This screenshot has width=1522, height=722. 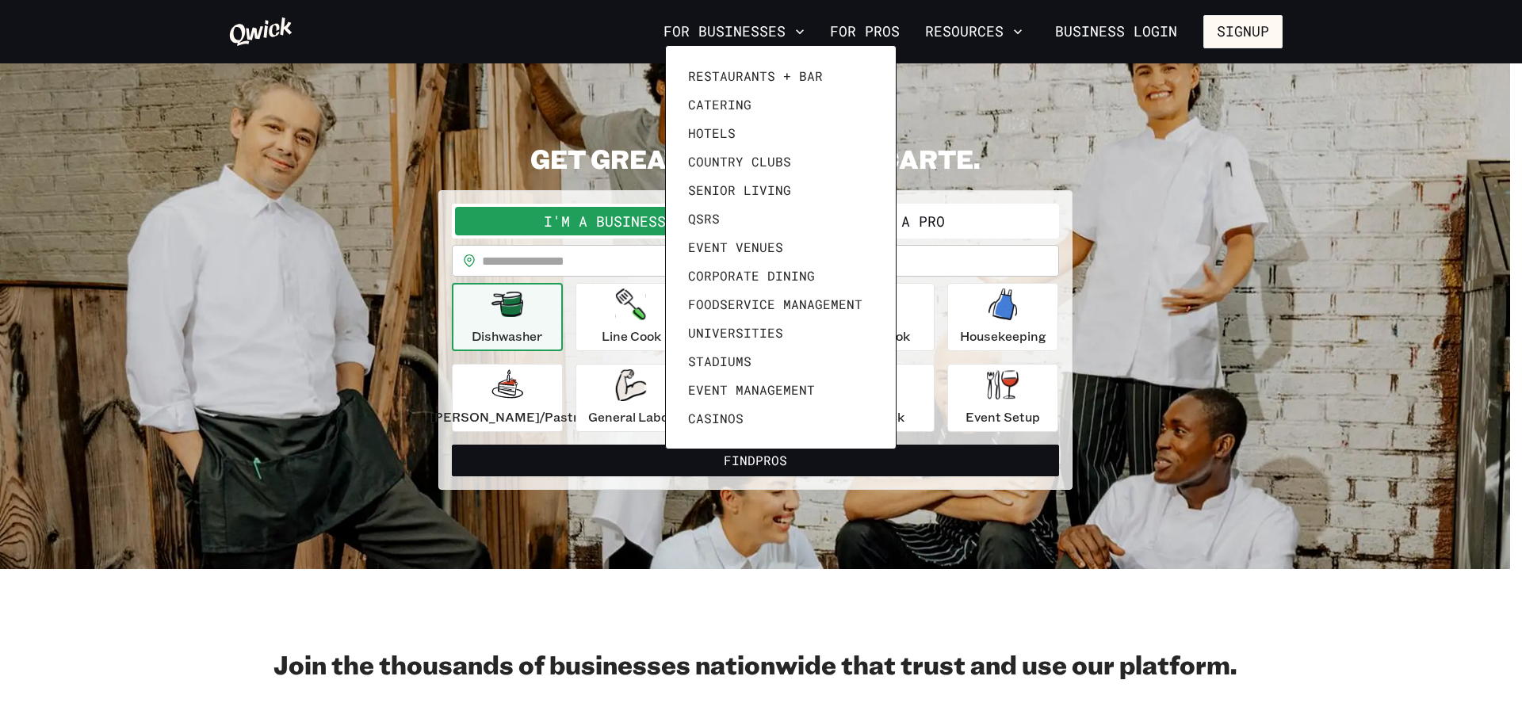 What do you see at coordinates (775, 304) in the screenshot?
I see `span: Foodservice Management` at bounding box center [775, 304].